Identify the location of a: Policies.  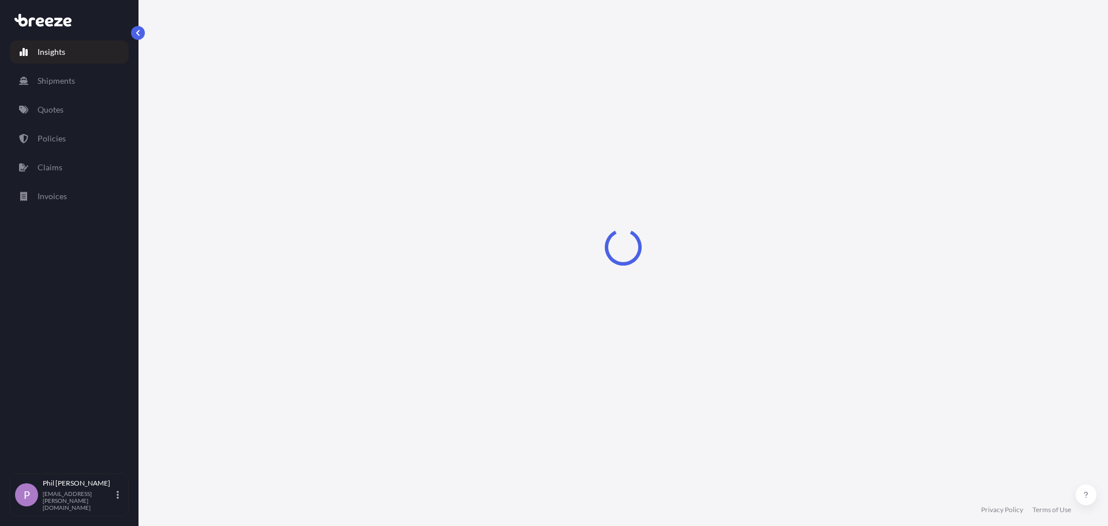
(69, 139).